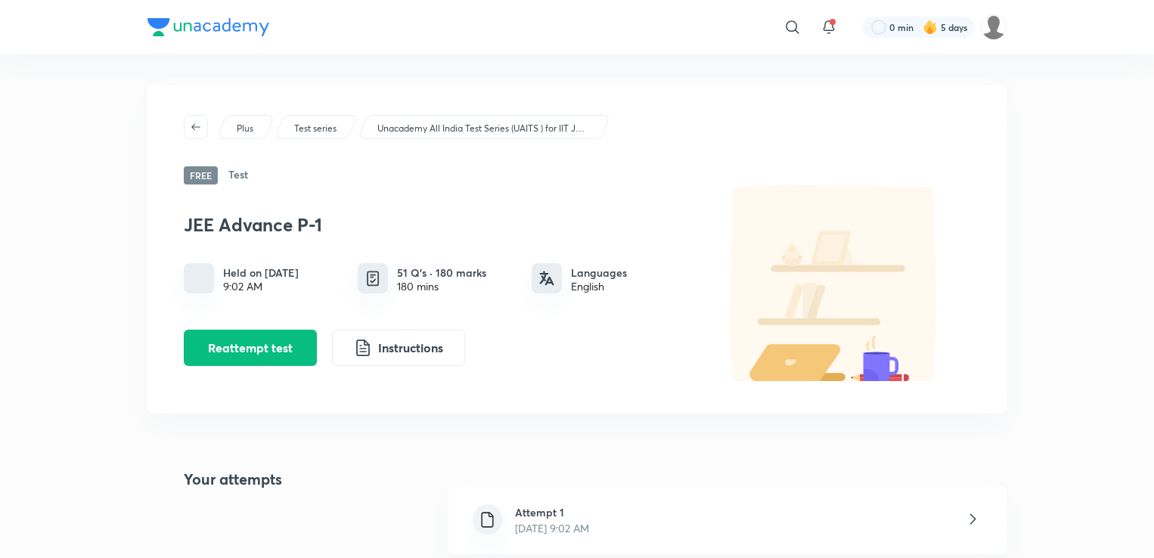 The image size is (1154, 558). What do you see at coordinates (437, 225) in the screenshot?
I see `h3: JEE Advance P-1` at bounding box center [437, 225].